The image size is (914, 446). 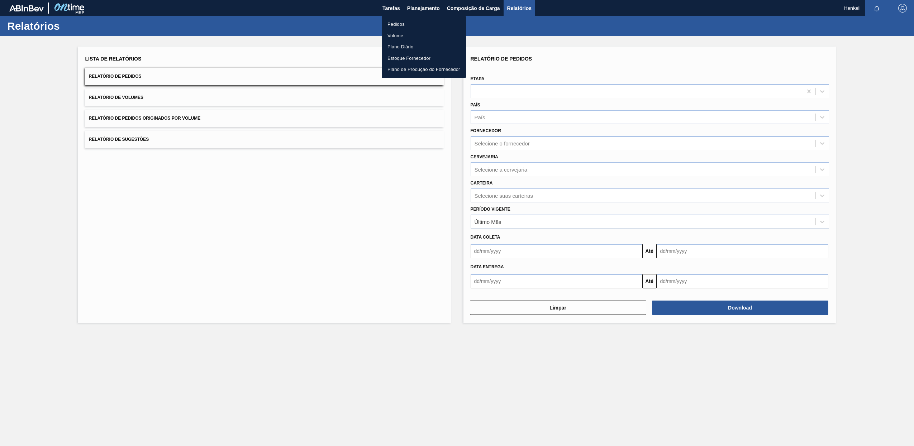 I want to click on a: Pedidos, so click(x=424, y=24).